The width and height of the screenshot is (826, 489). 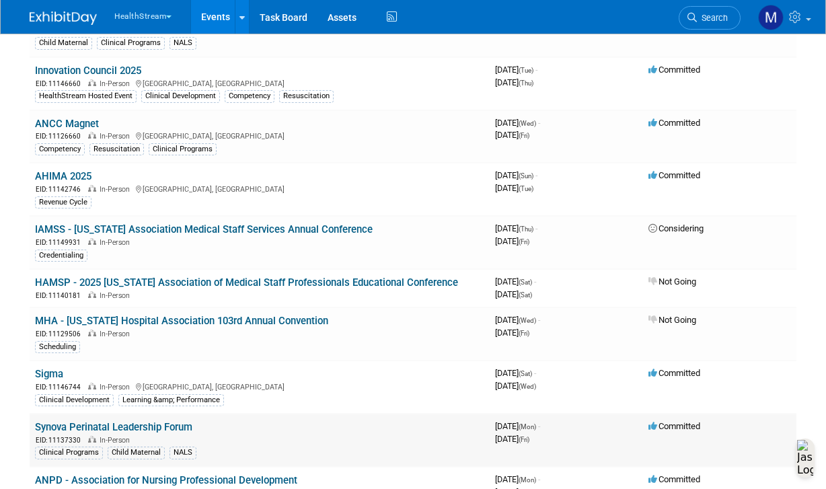 I want to click on span: EID: 11149931, so click(x=61, y=242).